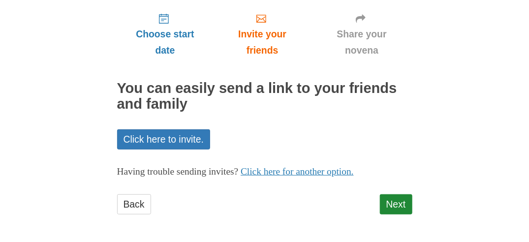 The height and width of the screenshot is (242, 529). What do you see at coordinates (297, 171) in the screenshot?
I see `a: Click here for another option.` at bounding box center [297, 171].